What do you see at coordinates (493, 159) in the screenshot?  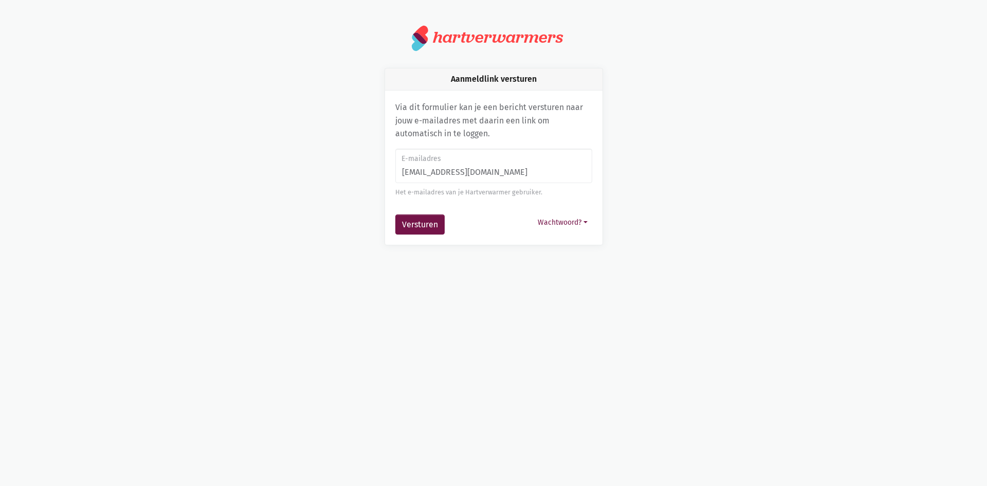 I see `label: E-mailadres` at bounding box center [493, 159].